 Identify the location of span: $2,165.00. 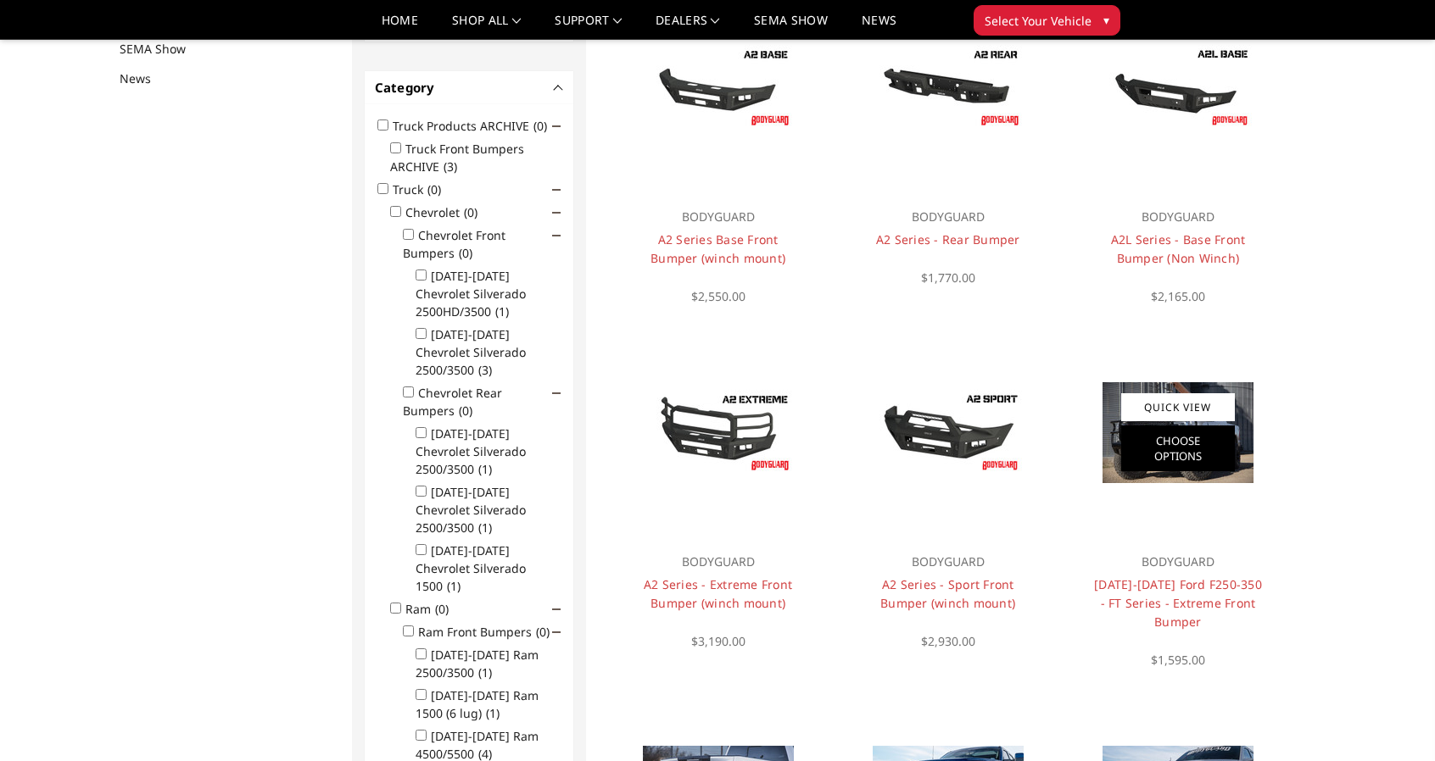
(1178, 296).